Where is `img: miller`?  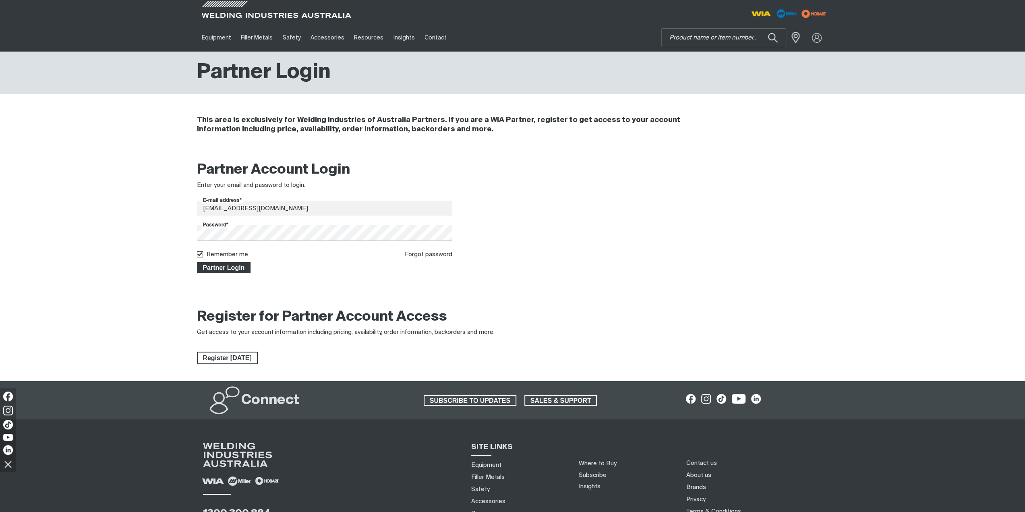 img: miller is located at coordinates (813, 14).